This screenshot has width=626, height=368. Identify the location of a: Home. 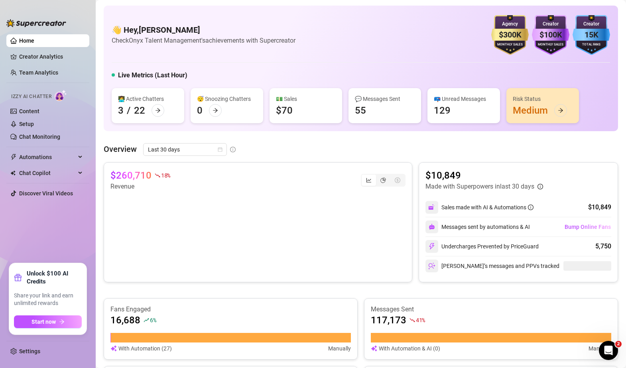
(27, 41).